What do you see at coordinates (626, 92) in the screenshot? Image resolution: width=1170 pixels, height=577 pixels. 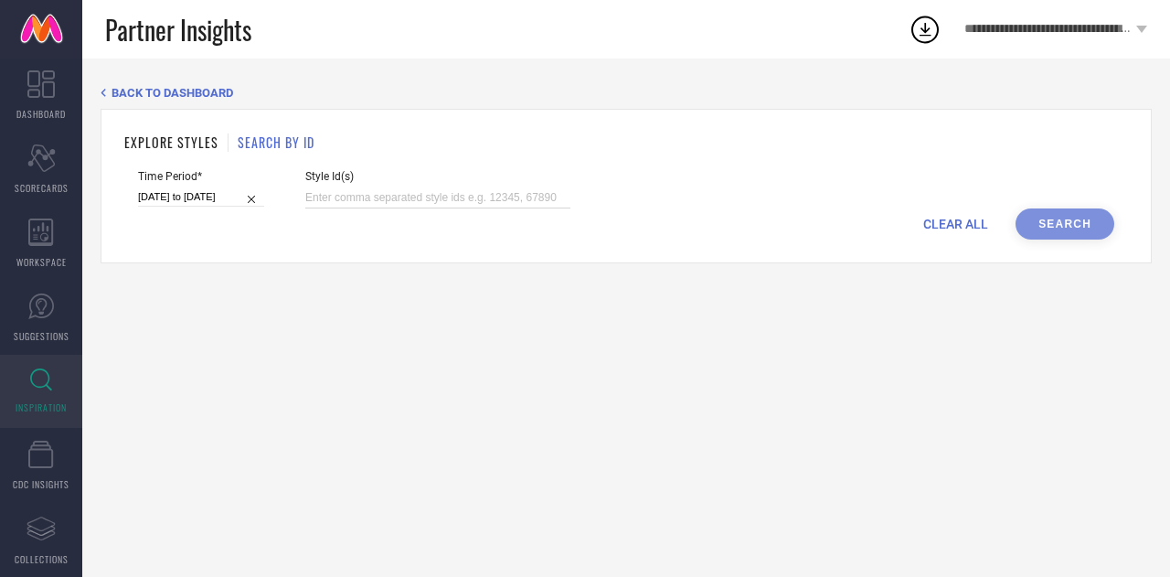 I see `div: Back TO Dashboard` at bounding box center [626, 92].